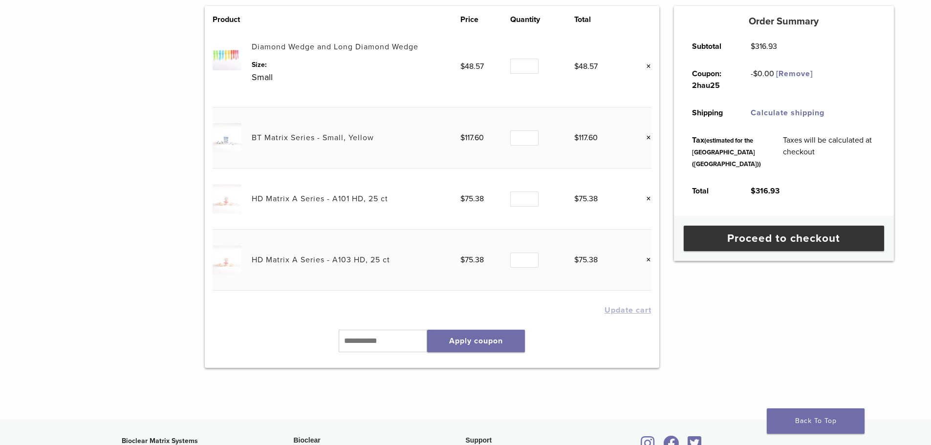 The image size is (931, 445). I want to click on a: Calculate shipping, so click(788, 113).